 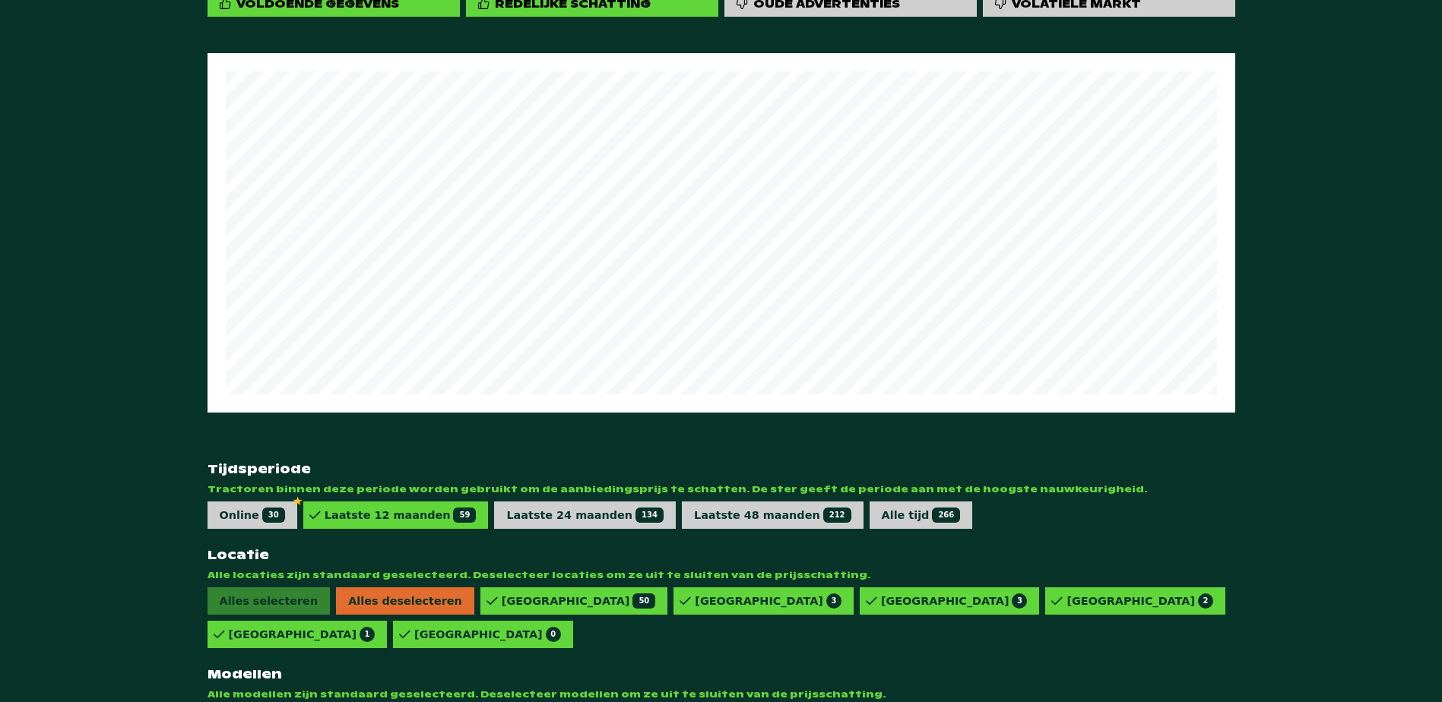 What do you see at coordinates (649, 515) in the screenshot?
I see `span: 134` at bounding box center [649, 515].